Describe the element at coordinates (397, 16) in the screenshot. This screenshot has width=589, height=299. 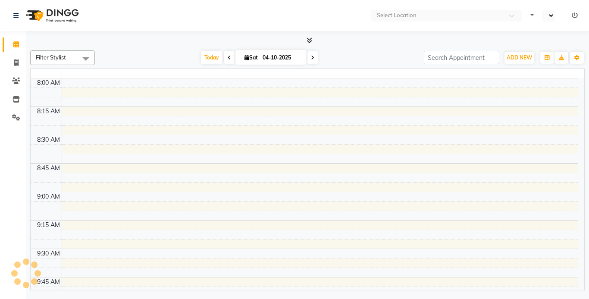
I see `div: Select Location` at that location.